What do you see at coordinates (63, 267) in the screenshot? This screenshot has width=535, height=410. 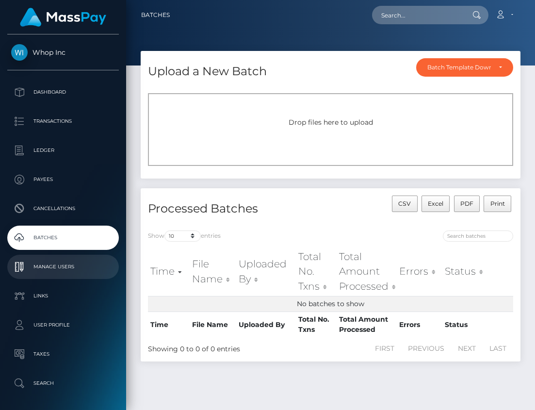 I see `p: Manage Users` at bounding box center [63, 267].